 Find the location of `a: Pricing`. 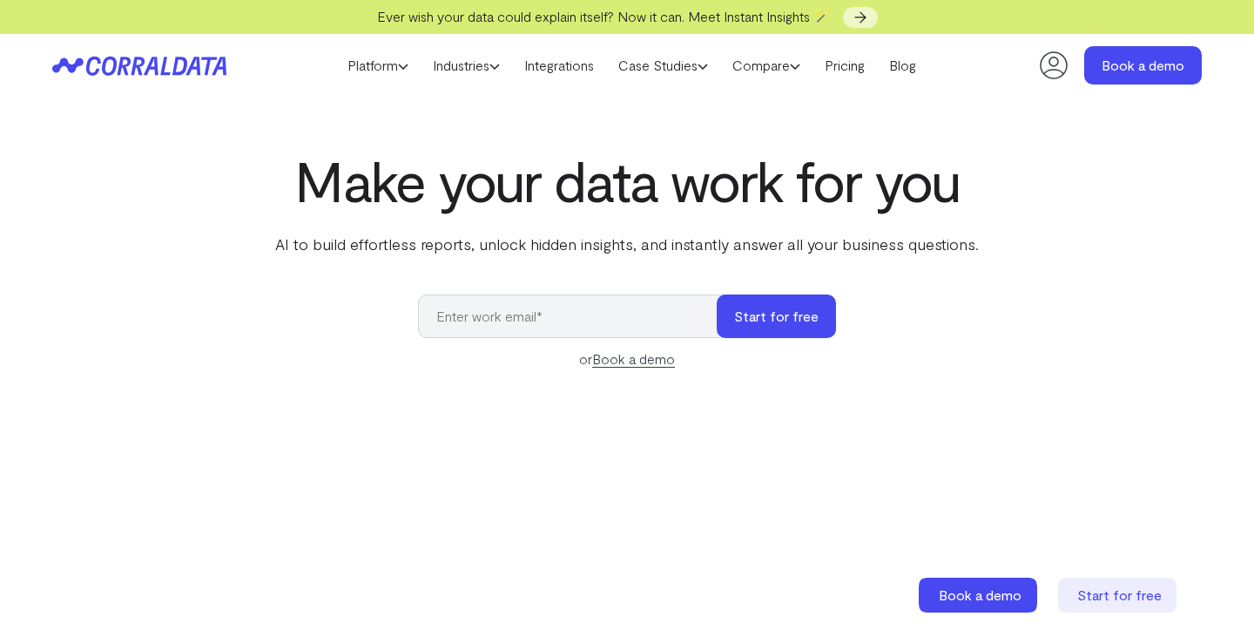

a: Pricing is located at coordinates (845, 65).